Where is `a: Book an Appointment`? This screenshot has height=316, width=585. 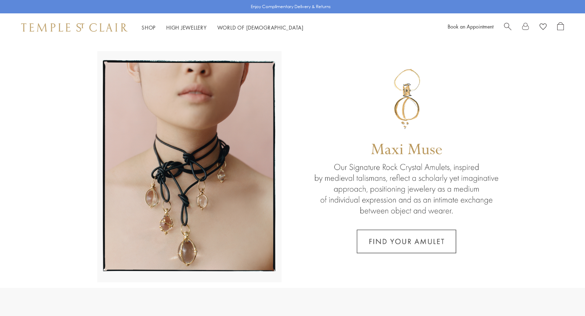 a: Book an Appointment is located at coordinates (471, 26).